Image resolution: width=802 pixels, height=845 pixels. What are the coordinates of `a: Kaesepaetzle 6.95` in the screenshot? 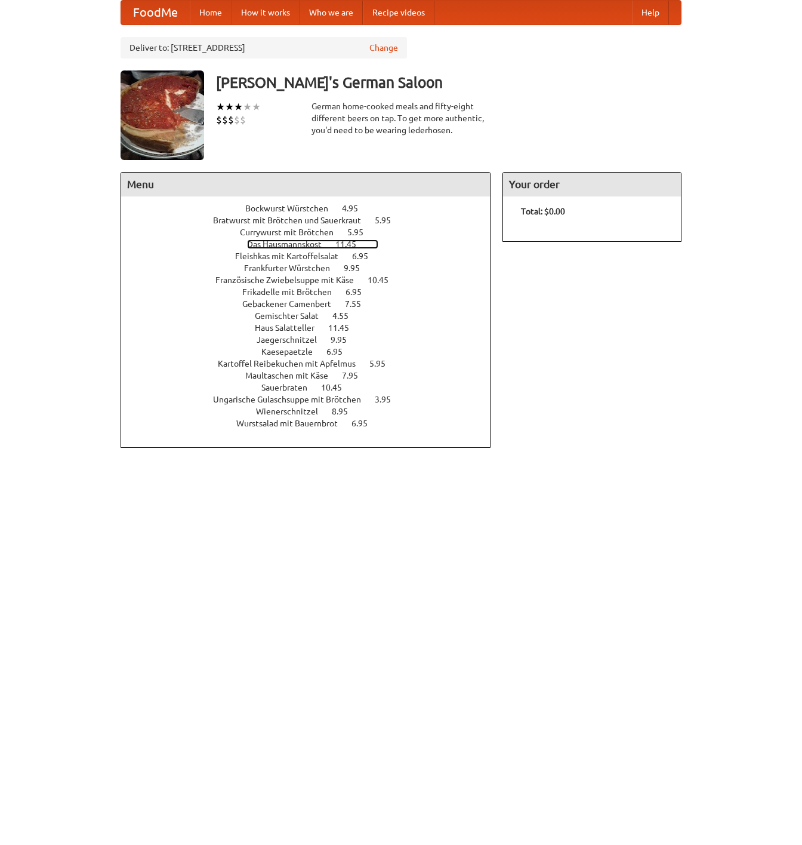 It's located at (313, 352).